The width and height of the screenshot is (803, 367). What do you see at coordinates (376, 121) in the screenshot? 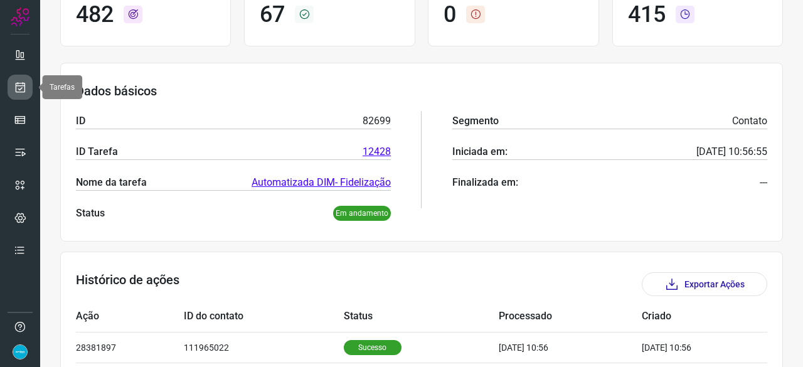
I see `p: 82699` at bounding box center [376, 121].